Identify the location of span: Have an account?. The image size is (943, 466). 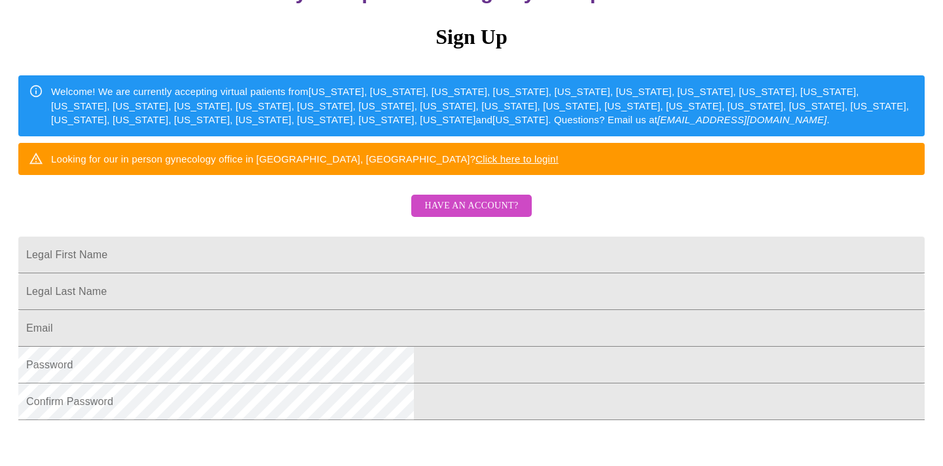
(471, 206).